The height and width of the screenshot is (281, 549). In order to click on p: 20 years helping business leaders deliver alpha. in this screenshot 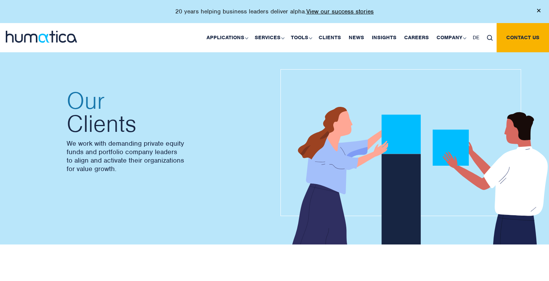, I will do `click(274, 12)`.